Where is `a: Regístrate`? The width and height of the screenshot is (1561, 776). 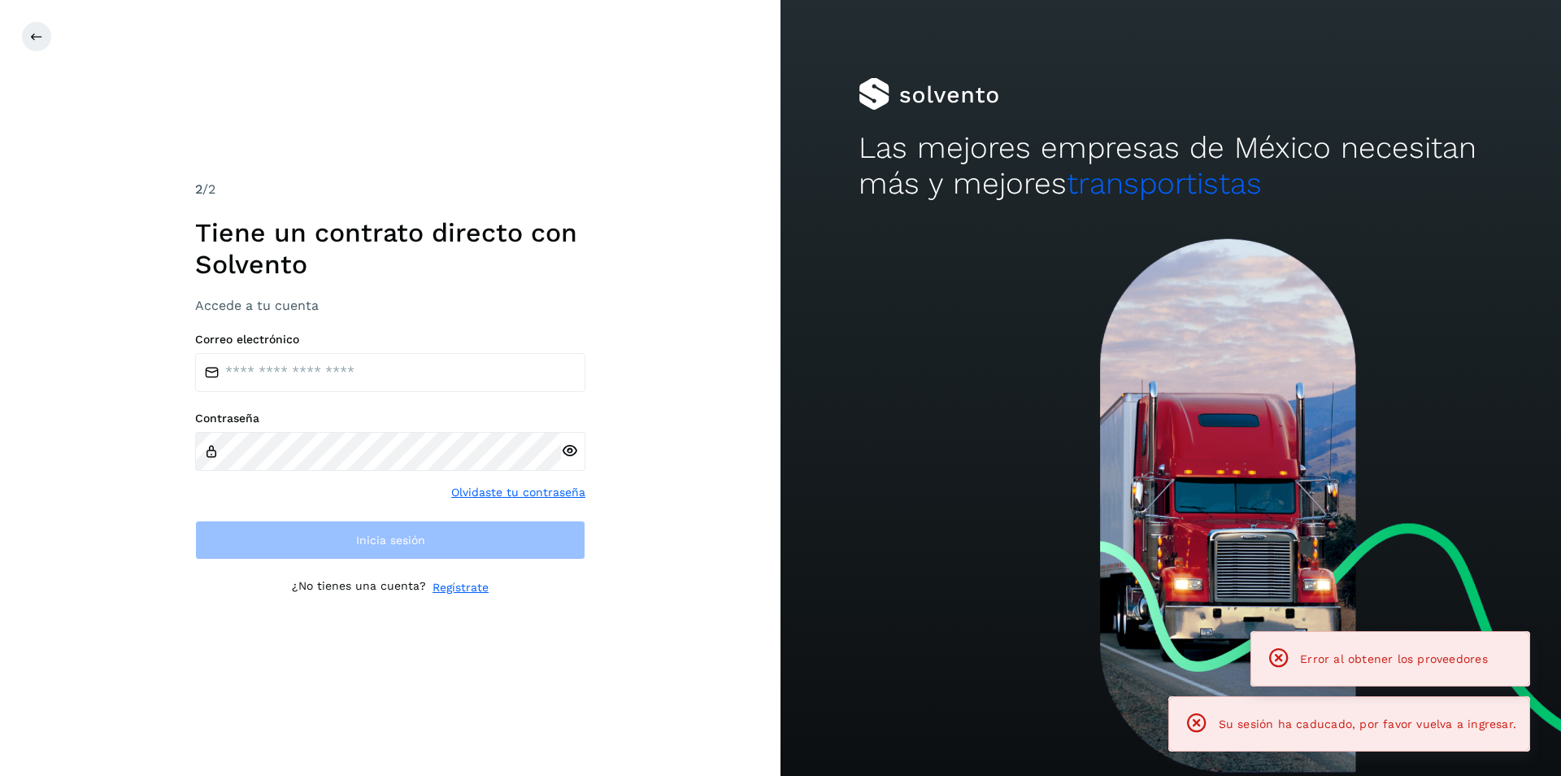 a: Regístrate is located at coordinates (460, 587).